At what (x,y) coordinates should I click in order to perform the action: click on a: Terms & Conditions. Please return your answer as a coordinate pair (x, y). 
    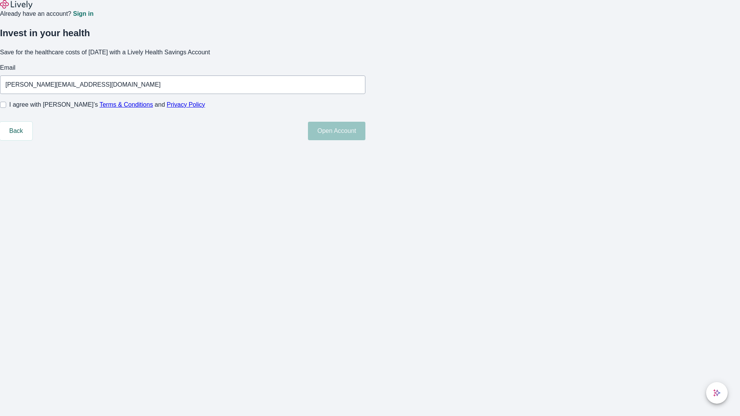
    Looking at the image, I should click on (126, 104).